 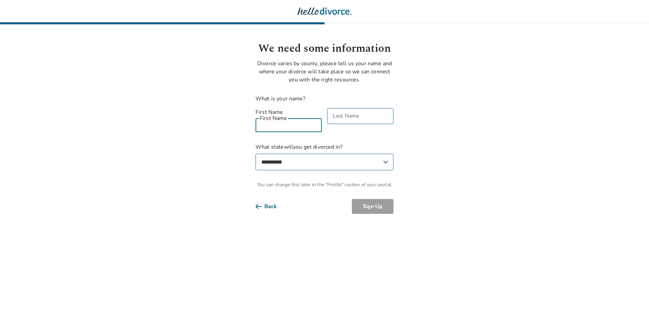 What do you see at coordinates (325, 49) in the screenshot?
I see `h1: We need some information` at bounding box center [325, 49].